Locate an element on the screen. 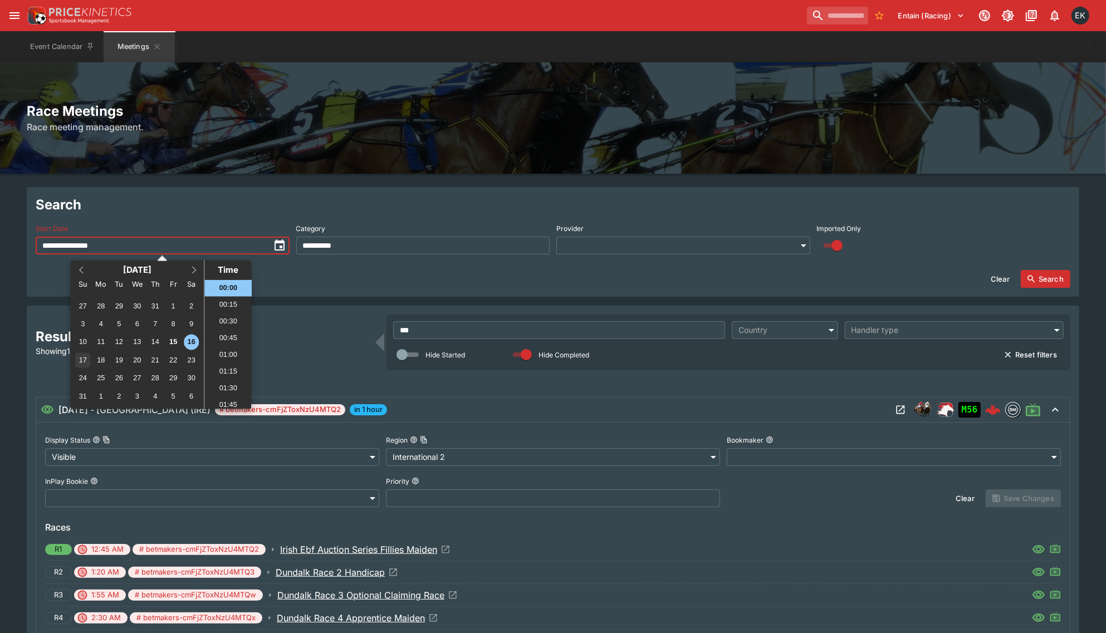 Image resolution: width=1106 pixels, height=633 pixels. span: R3 is located at coordinates (58, 596).